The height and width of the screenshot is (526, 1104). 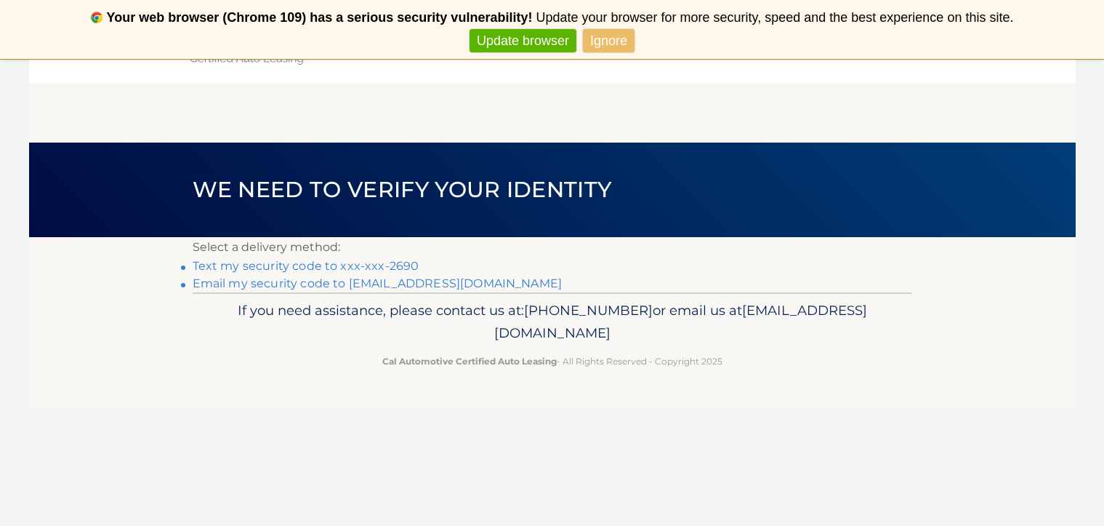 I want to click on p: - All Rights Reserved - Copyright 2025, so click(x=553, y=361).